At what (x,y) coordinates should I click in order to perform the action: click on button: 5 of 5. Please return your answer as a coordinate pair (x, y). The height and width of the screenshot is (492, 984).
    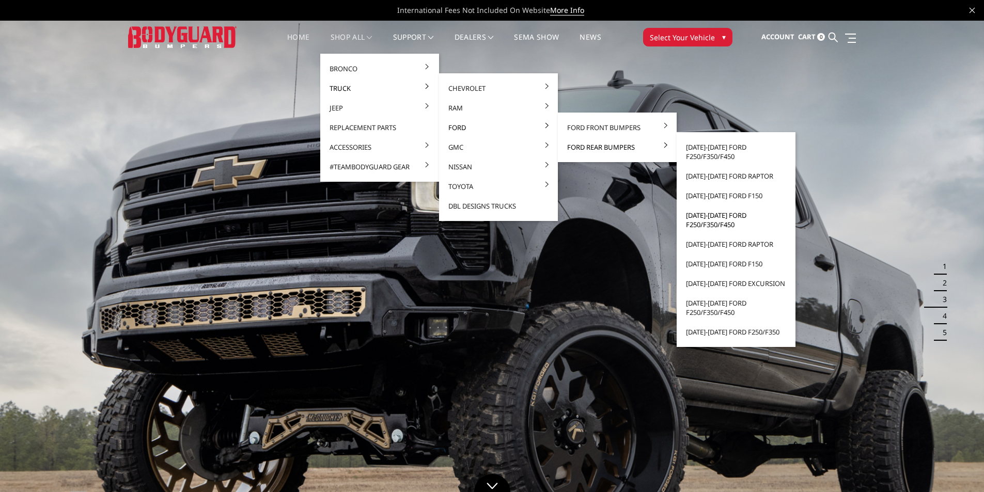
    Looking at the image, I should click on (942, 333).